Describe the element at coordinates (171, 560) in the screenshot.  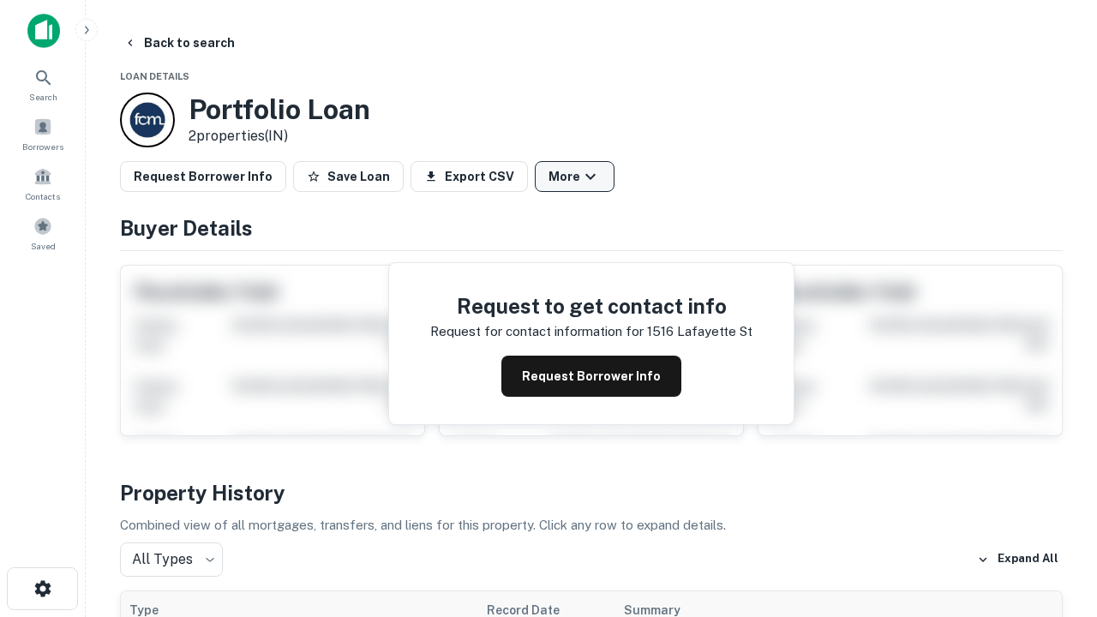
I see `div: All Types` at that location.